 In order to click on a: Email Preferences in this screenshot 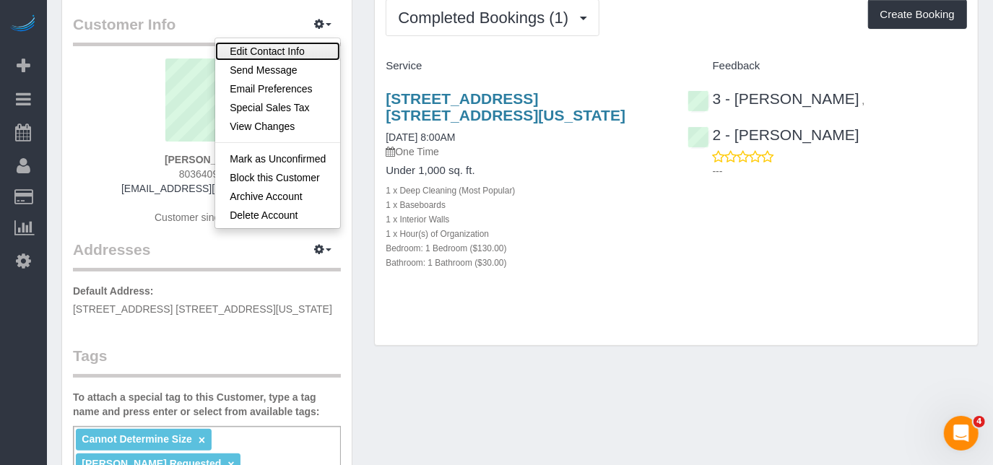, I will do `click(277, 89)`.